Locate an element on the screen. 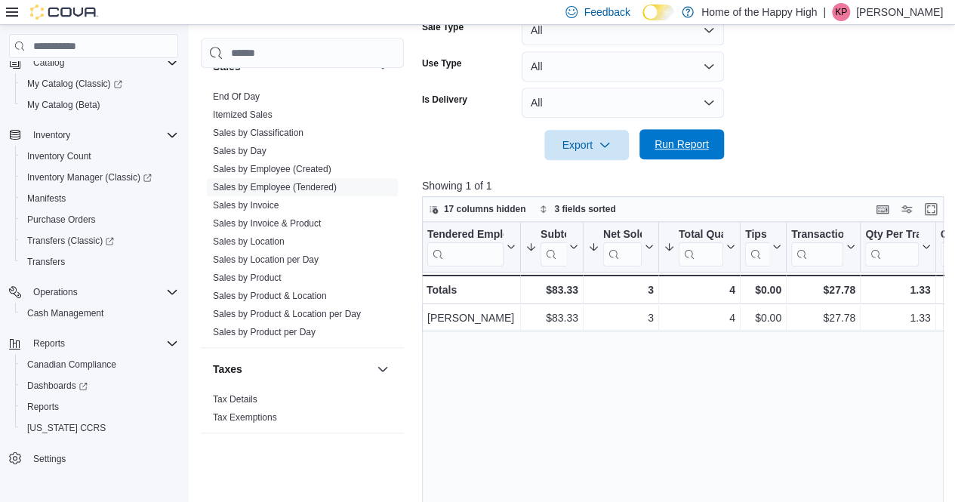 Image resolution: width=955 pixels, height=502 pixels. a: Purchase Orders is located at coordinates (61, 220).